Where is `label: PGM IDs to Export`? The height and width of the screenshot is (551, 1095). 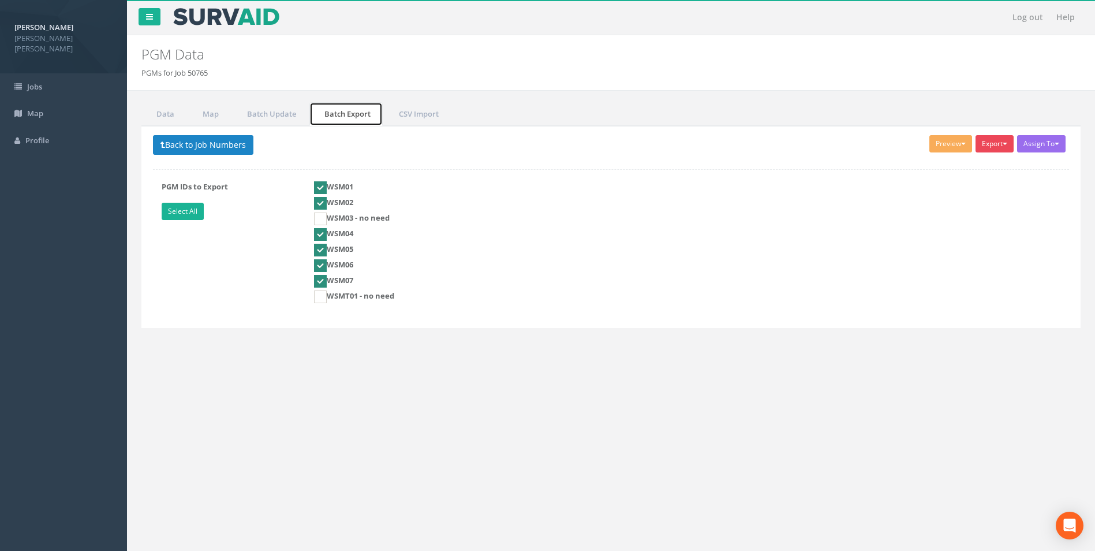
label: PGM IDs to Export is located at coordinates (229, 202).